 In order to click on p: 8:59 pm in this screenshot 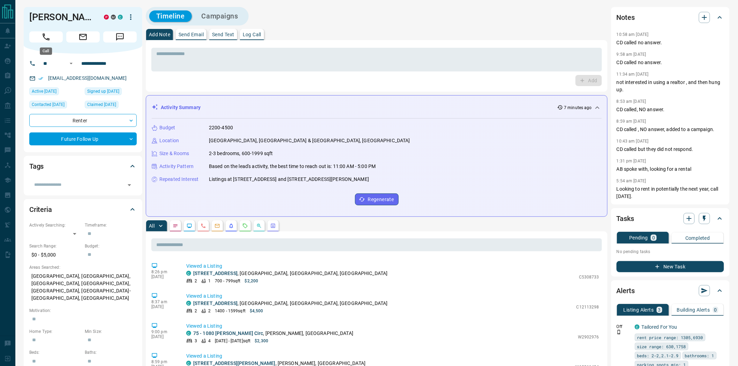, I will do `click(164, 362)`.